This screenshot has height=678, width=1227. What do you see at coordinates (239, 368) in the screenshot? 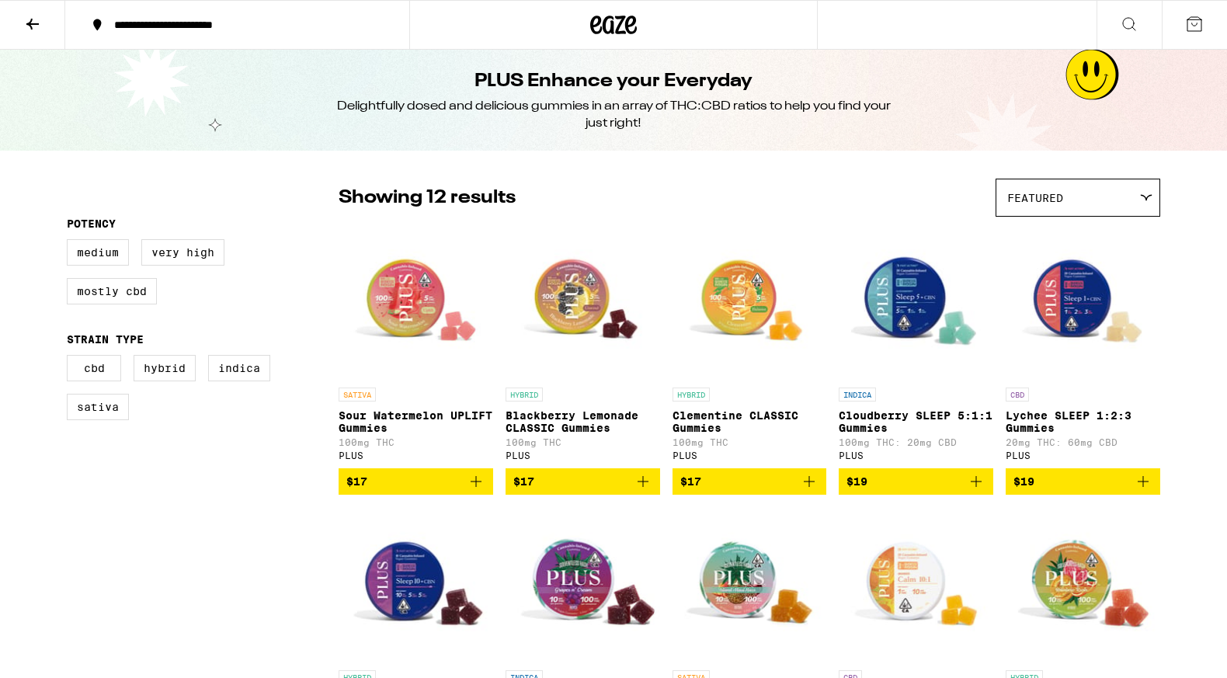
I see `label: Indica` at bounding box center [239, 368].